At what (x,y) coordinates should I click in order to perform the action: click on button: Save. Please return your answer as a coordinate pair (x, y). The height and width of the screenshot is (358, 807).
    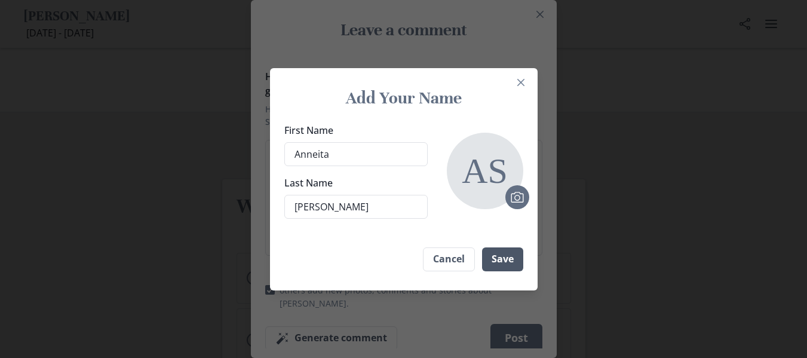
    Looking at the image, I should click on (502, 259).